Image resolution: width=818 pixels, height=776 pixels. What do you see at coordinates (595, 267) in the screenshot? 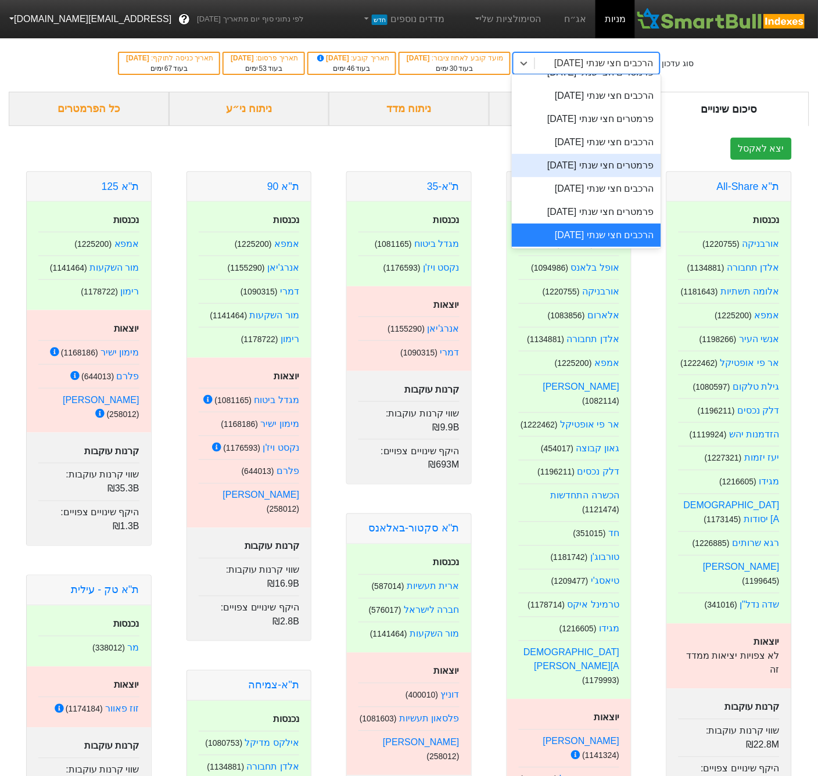
I see `a: אופל בלאנס` at bounding box center [595, 267].